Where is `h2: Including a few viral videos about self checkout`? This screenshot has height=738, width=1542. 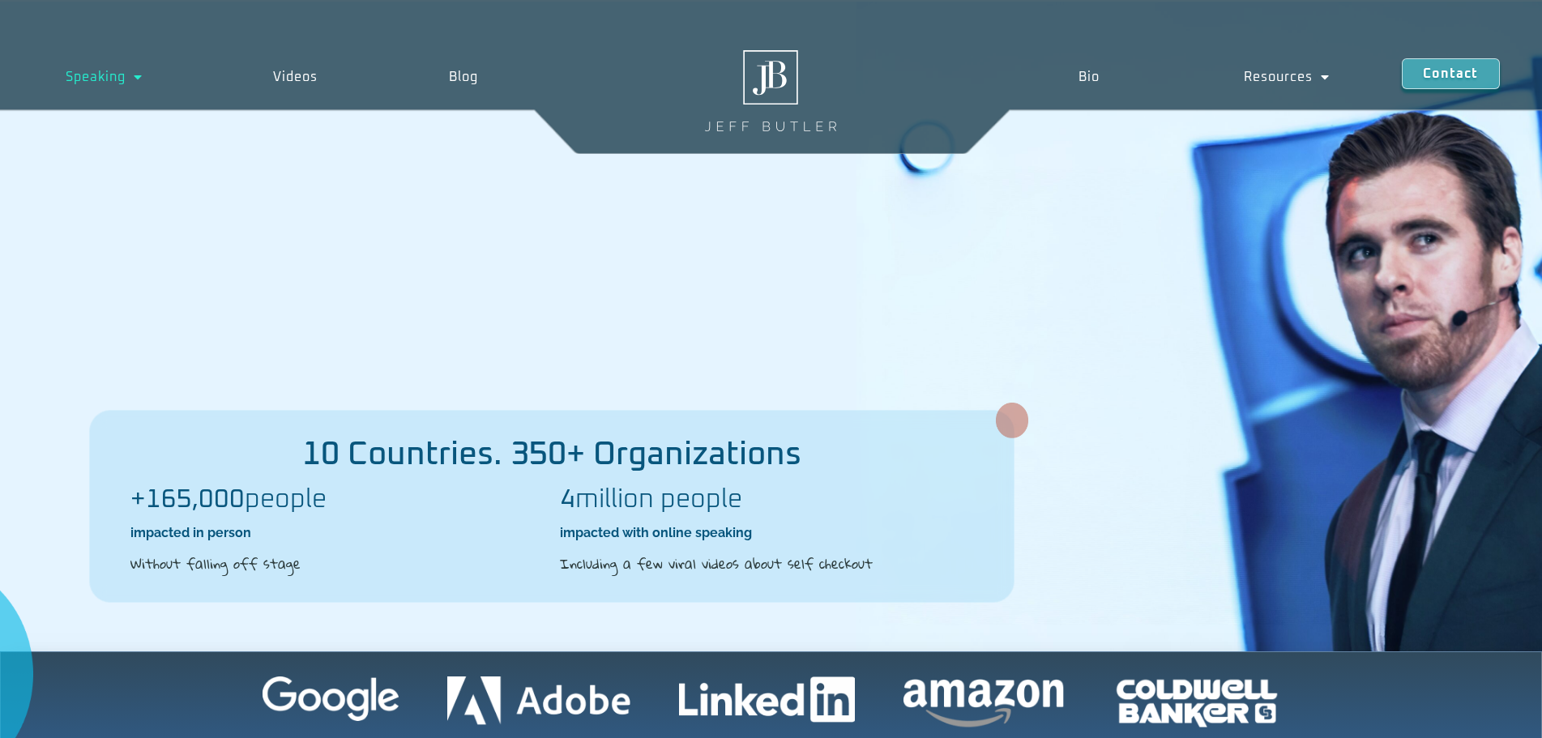
h2: Including a few viral videos about self checkout is located at coordinates (767, 564).